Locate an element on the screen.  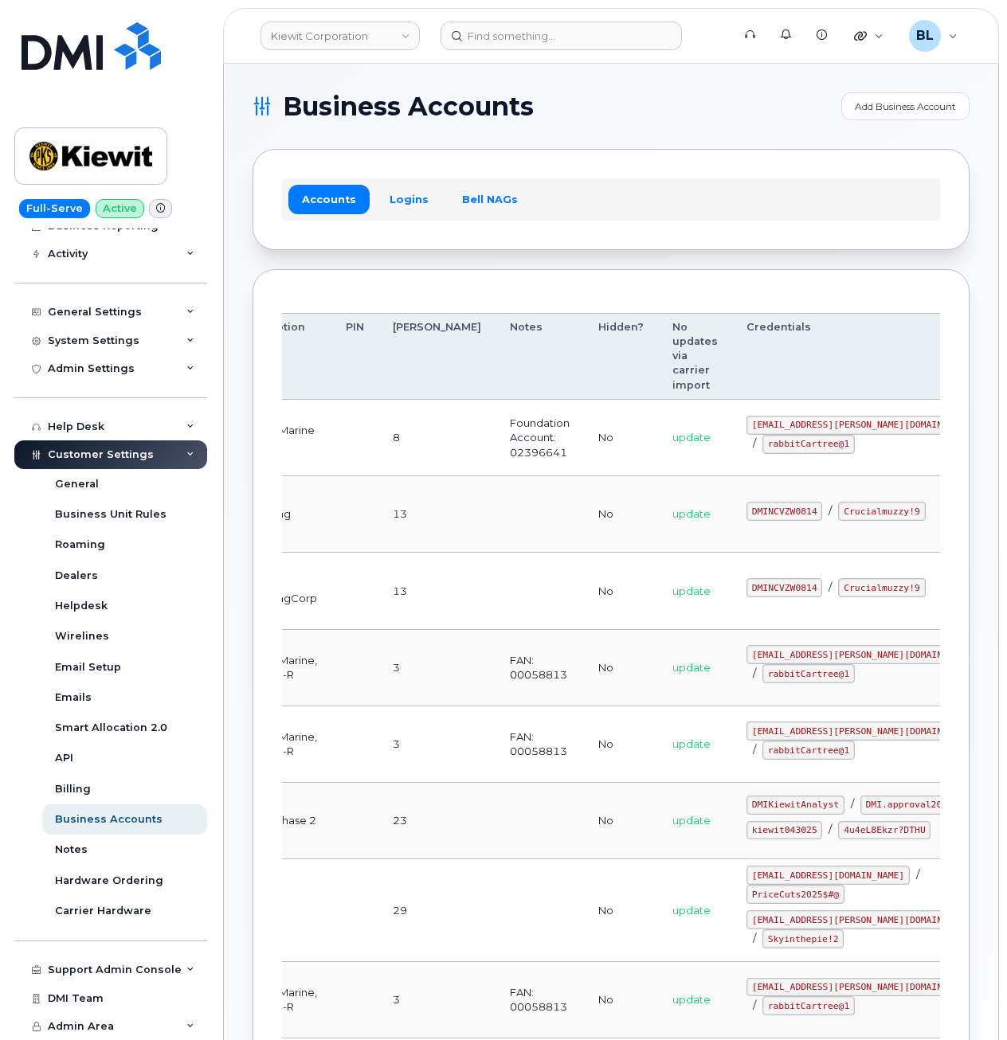
a: Logins is located at coordinates (409, 199).